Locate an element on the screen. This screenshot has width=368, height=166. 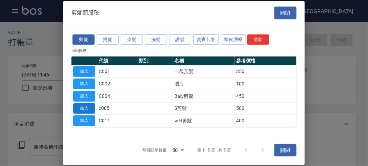
button: 洗髮 is located at coordinates (156, 39).